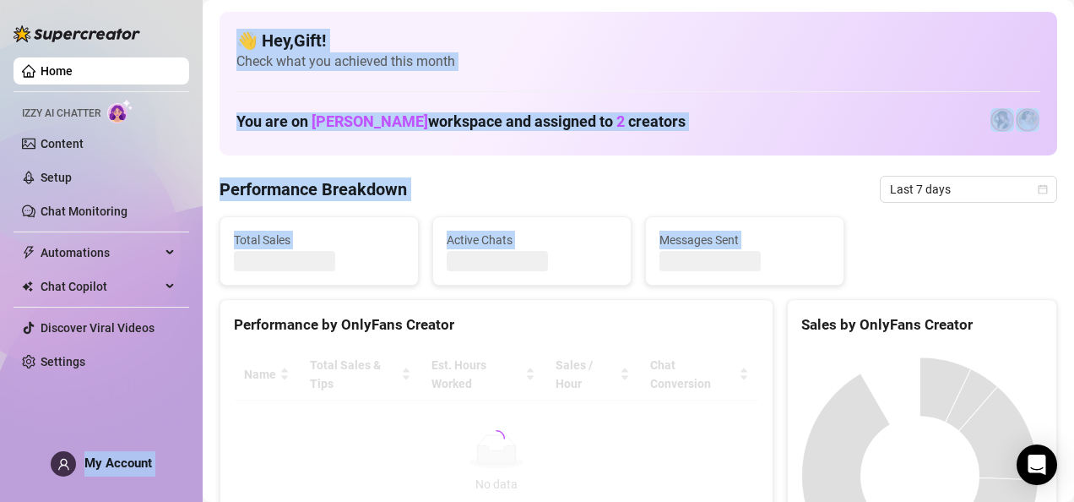  I want to click on h4: Performance Breakdown, so click(313, 189).